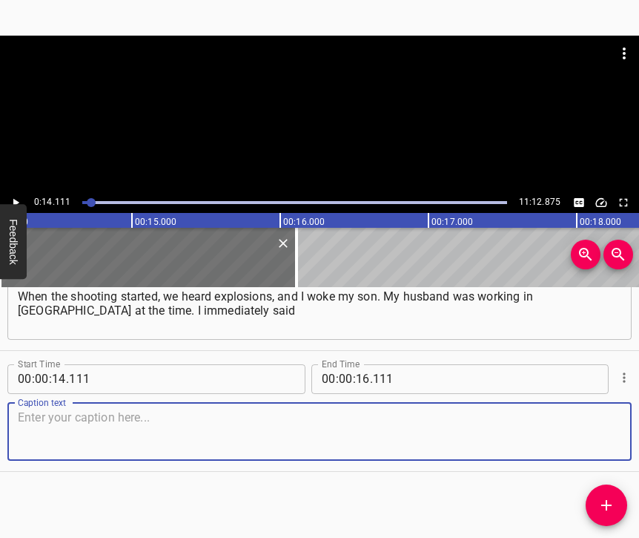  Describe the element at coordinates (282, 243) in the screenshot. I see `div: Delete Cue` at that location.